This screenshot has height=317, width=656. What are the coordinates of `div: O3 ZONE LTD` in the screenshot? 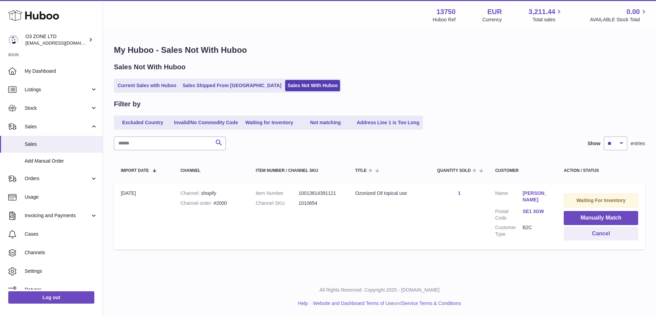 It's located at (56, 40).